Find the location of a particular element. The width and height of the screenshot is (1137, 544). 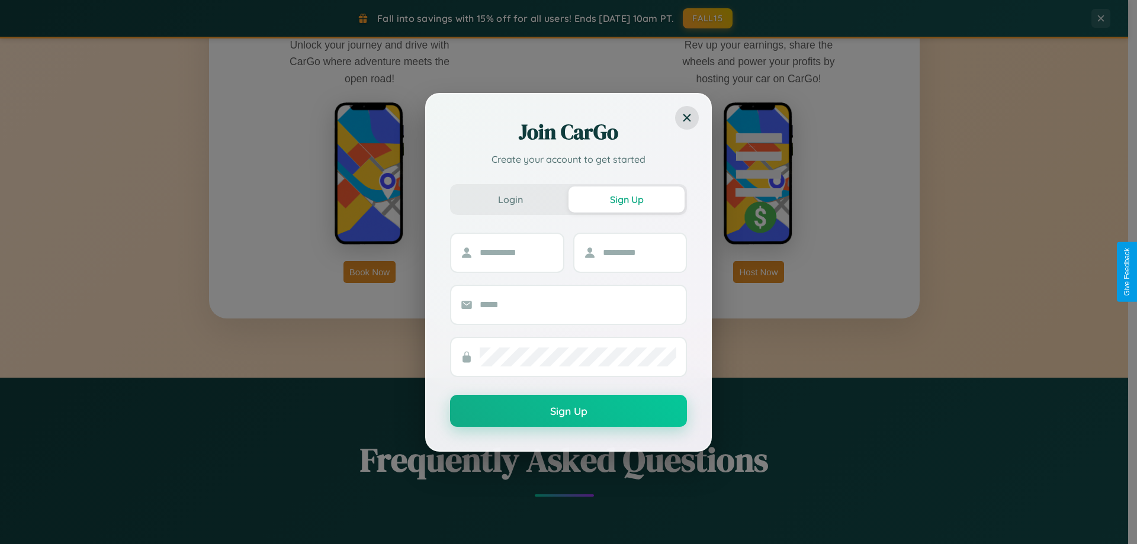

h2: Join CarGo is located at coordinates (569, 132).